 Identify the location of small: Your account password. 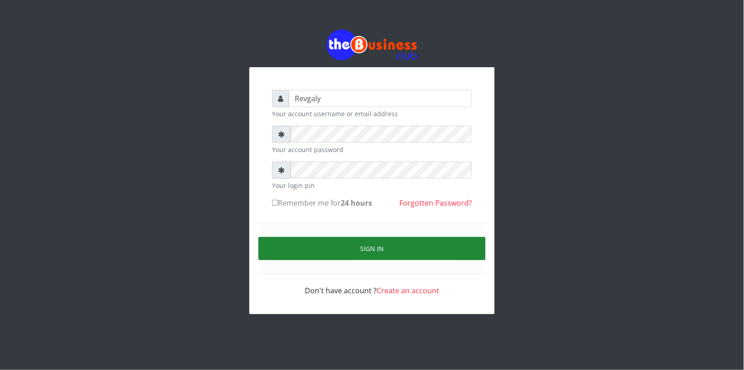
(372, 150).